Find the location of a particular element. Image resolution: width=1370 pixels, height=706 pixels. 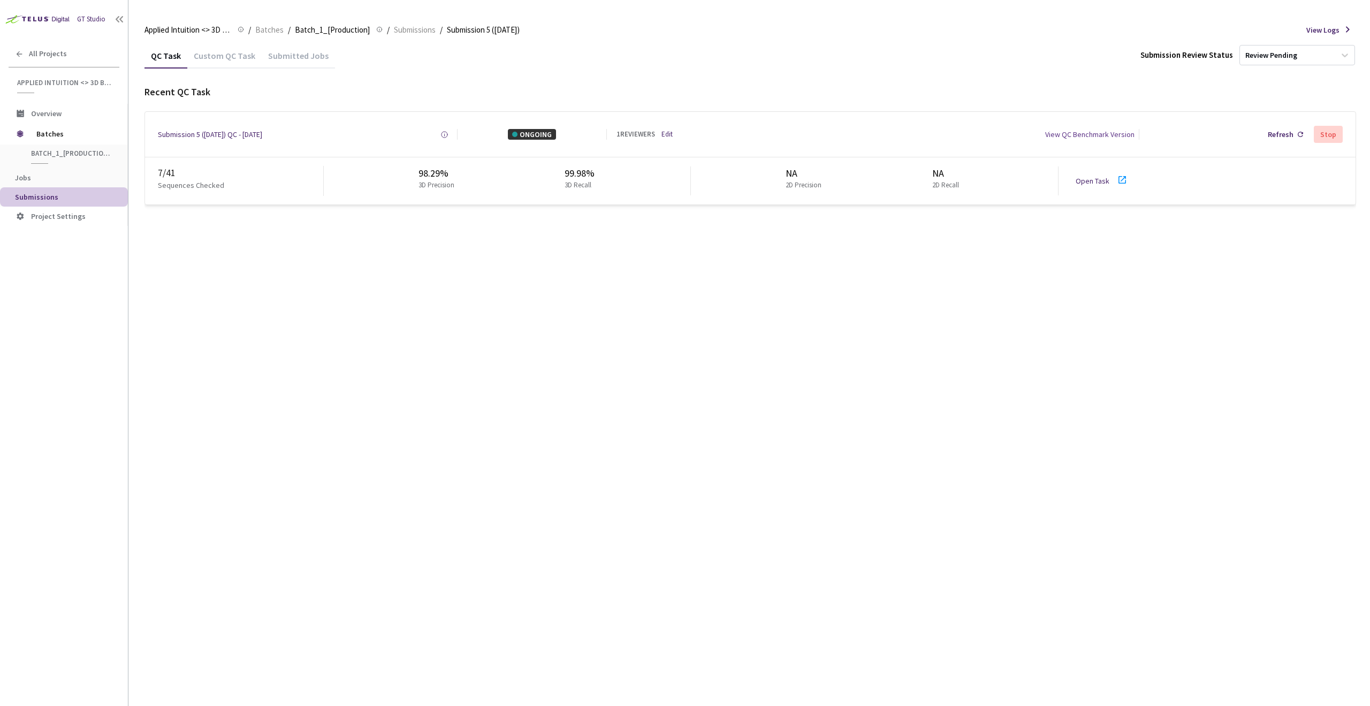

p: 3D Precision is located at coordinates (436, 185).